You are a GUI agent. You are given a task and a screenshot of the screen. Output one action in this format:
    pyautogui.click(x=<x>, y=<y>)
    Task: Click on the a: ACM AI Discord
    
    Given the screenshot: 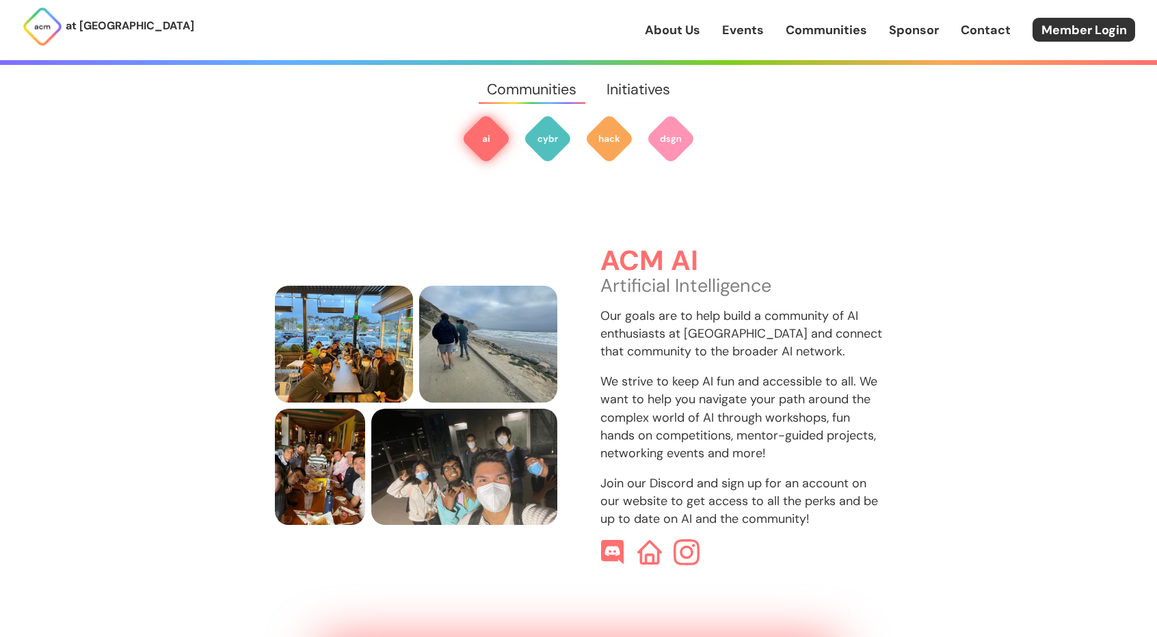 What is the action you would take?
    pyautogui.click(x=612, y=552)
    